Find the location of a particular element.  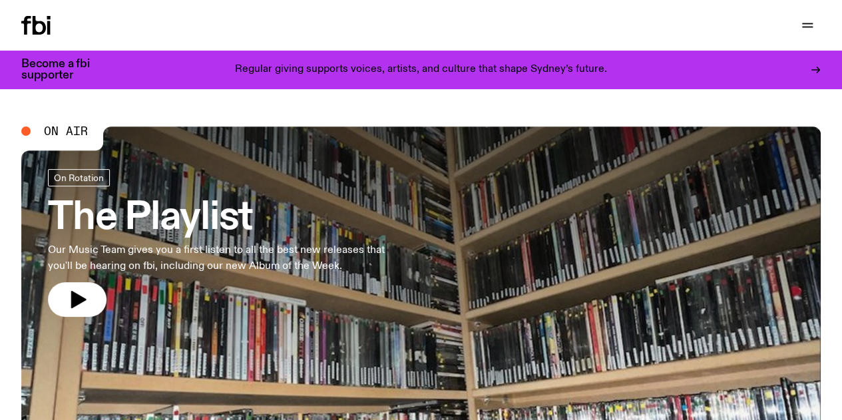

p: Regular giving supports voices, artists, and culture that shape Sydney’s future. is located at coordinates (421, 70).